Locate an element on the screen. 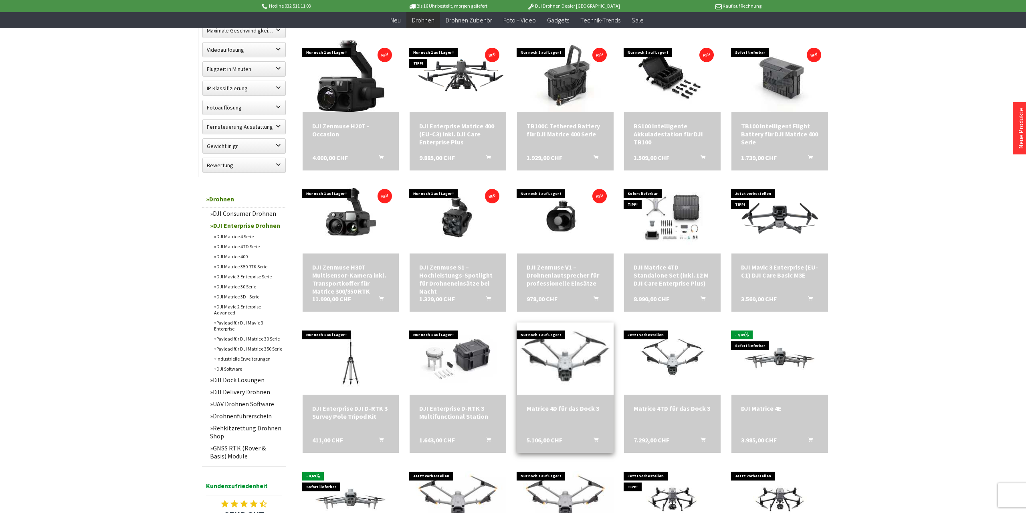 This screenshot has height=513, width=1026. div: TB100C Tethered Battery für DJI Matrice 400 Serie is located at coordinates (565, 130).